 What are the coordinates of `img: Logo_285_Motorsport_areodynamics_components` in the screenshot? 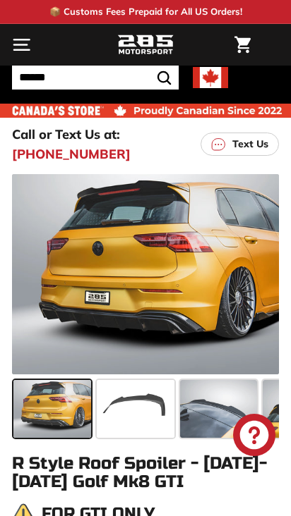 It's located at (145, 45).